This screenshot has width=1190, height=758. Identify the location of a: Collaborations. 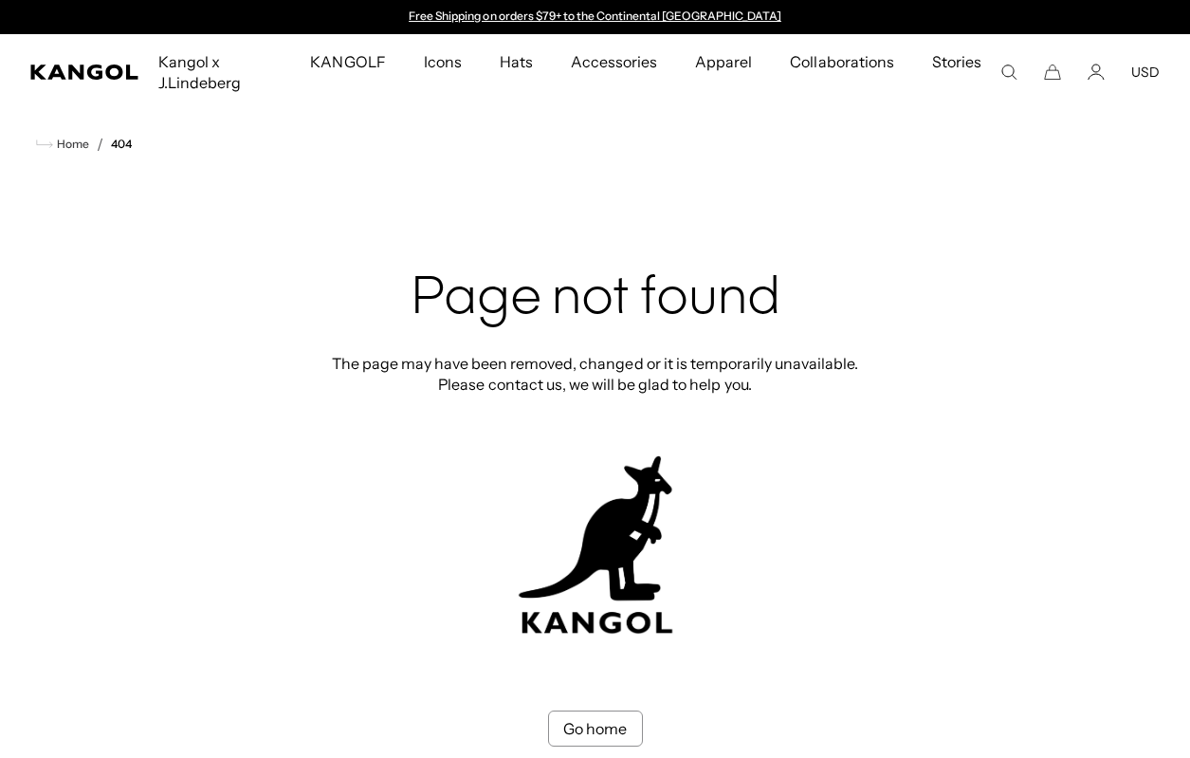
(841, 62).